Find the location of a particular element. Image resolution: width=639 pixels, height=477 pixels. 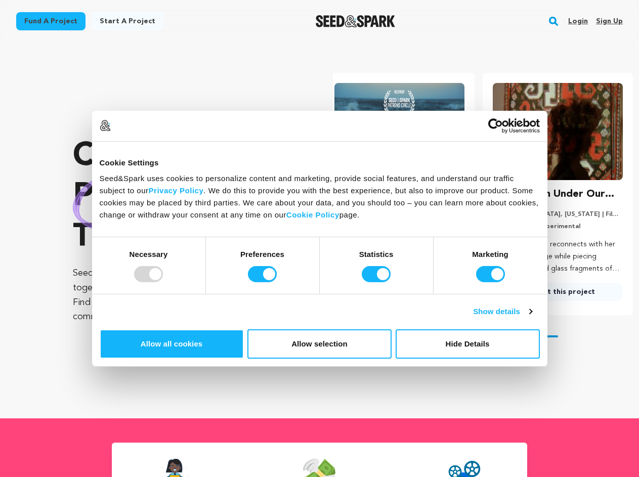

strong: Statistics is located at coordinates (376, 254).